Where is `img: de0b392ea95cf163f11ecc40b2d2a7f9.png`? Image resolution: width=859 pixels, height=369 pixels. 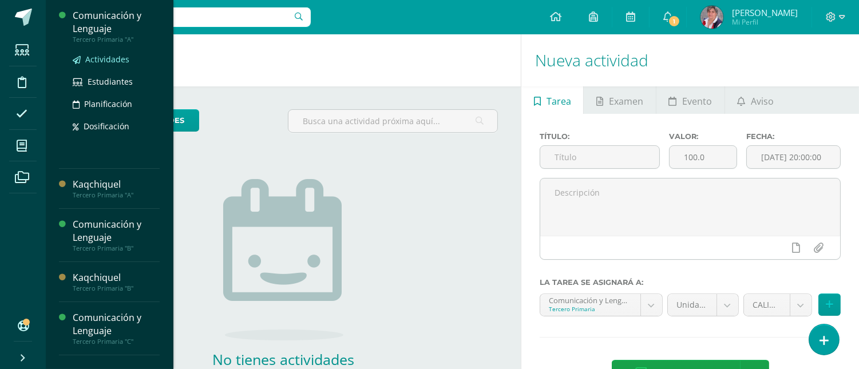
img: de0b392ea95cf163f11ecc40b2d2a7f9.png is located at coordinates (712, 17).